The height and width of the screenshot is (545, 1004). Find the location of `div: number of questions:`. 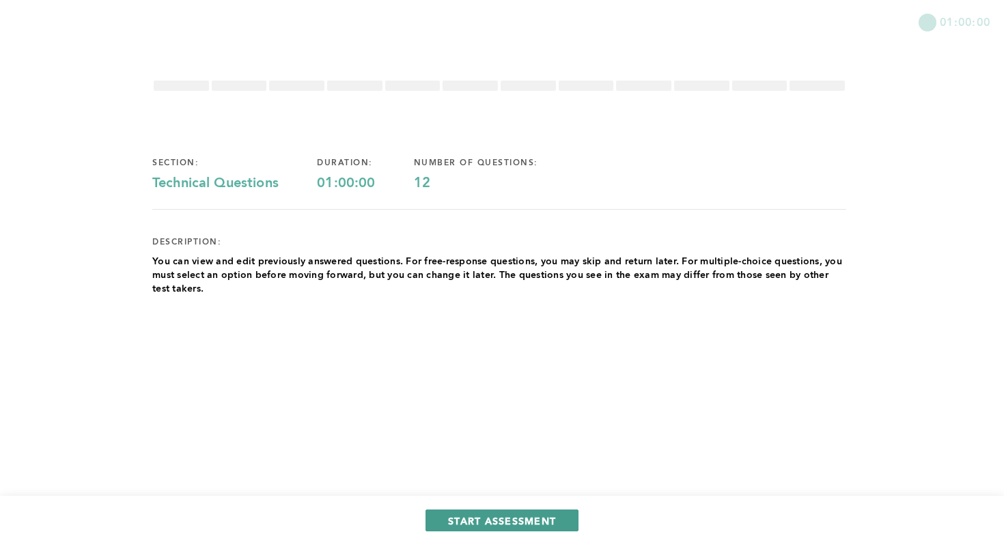

div: number of questions: is located at coordinates (495, 163).